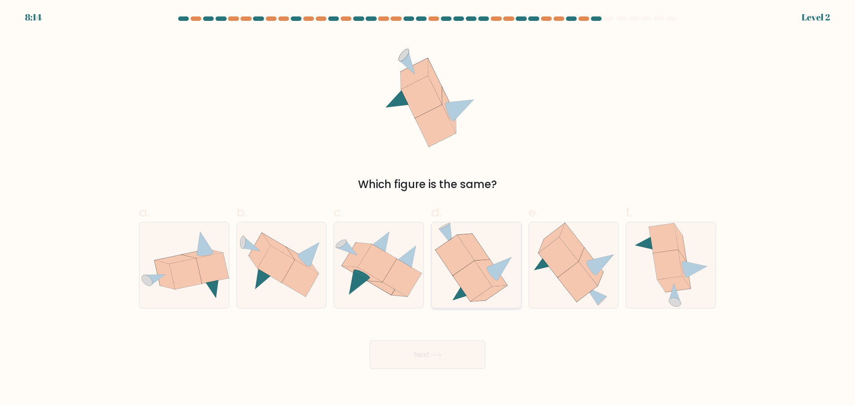  I want to click on button: Next, so click(427, 355).